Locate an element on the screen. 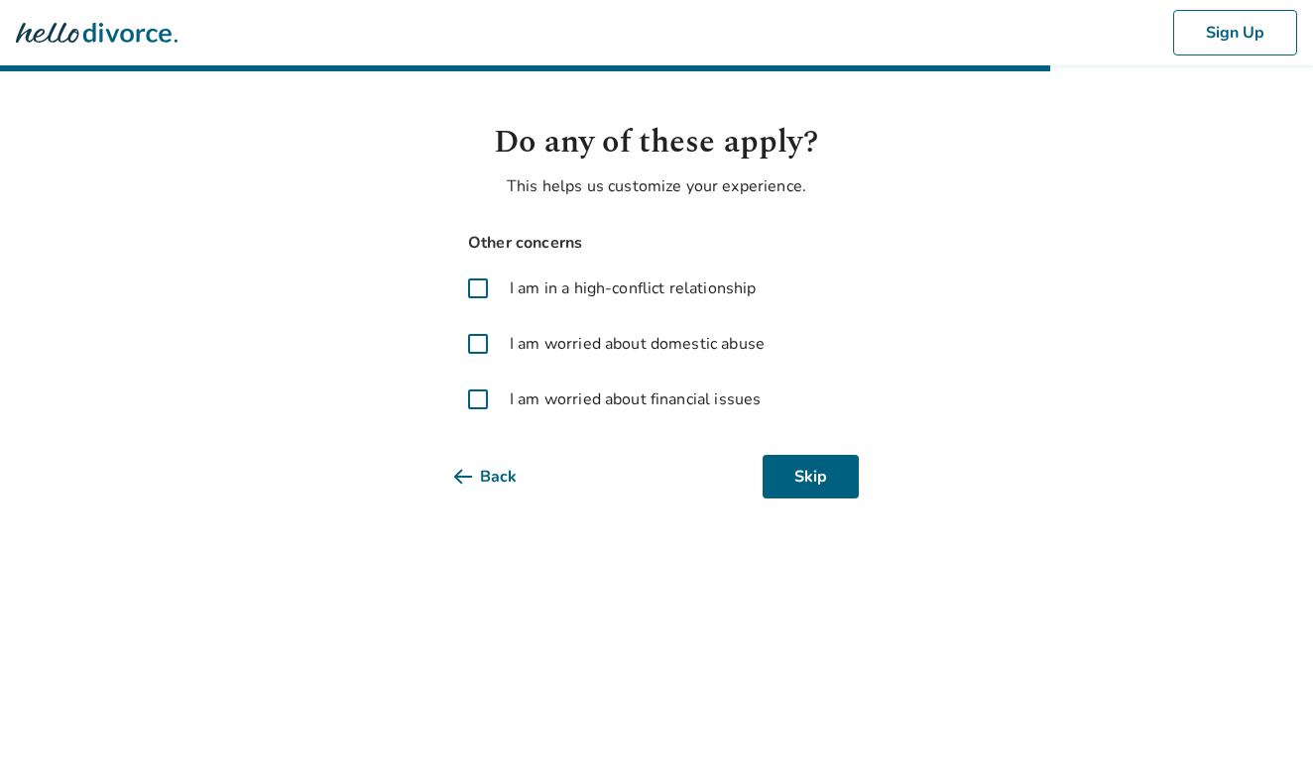 The height and width of the screenshot is (767, 1313). button: Back is located at coordinates (501, 477).